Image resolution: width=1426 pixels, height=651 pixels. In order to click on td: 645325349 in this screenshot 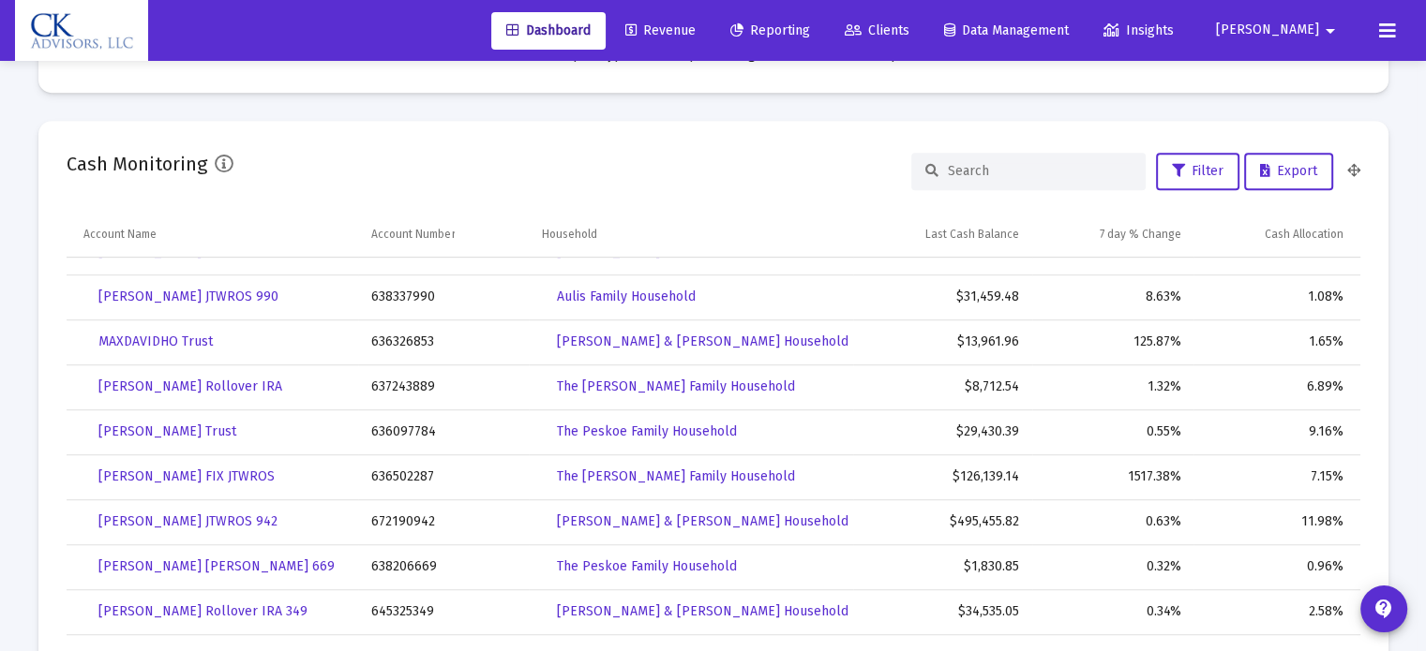, I will do `click(443, 612)`.